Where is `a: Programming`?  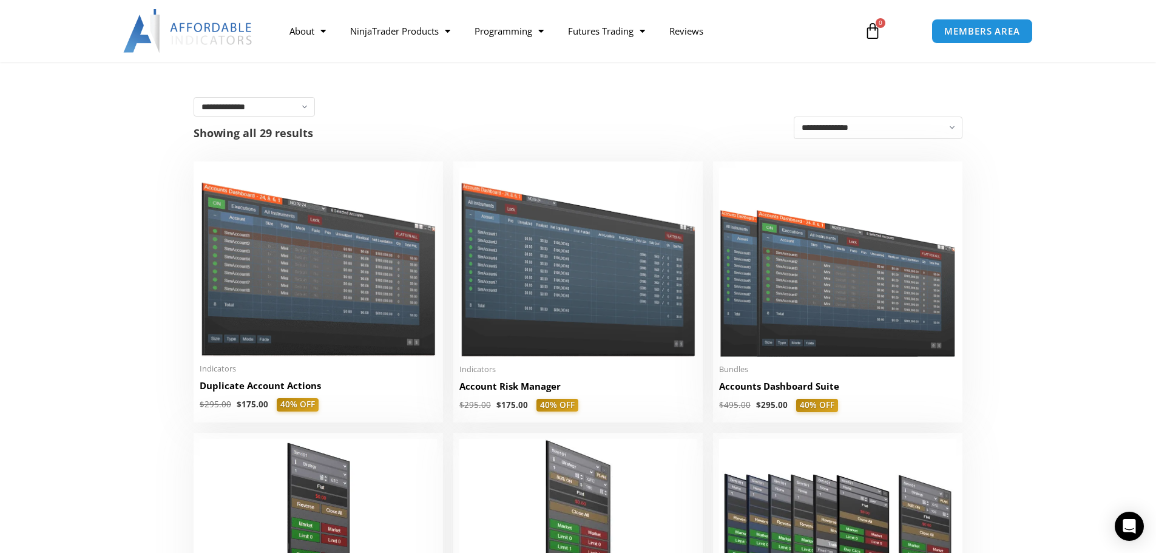 a: Programming is located at coordinates (509, 31).